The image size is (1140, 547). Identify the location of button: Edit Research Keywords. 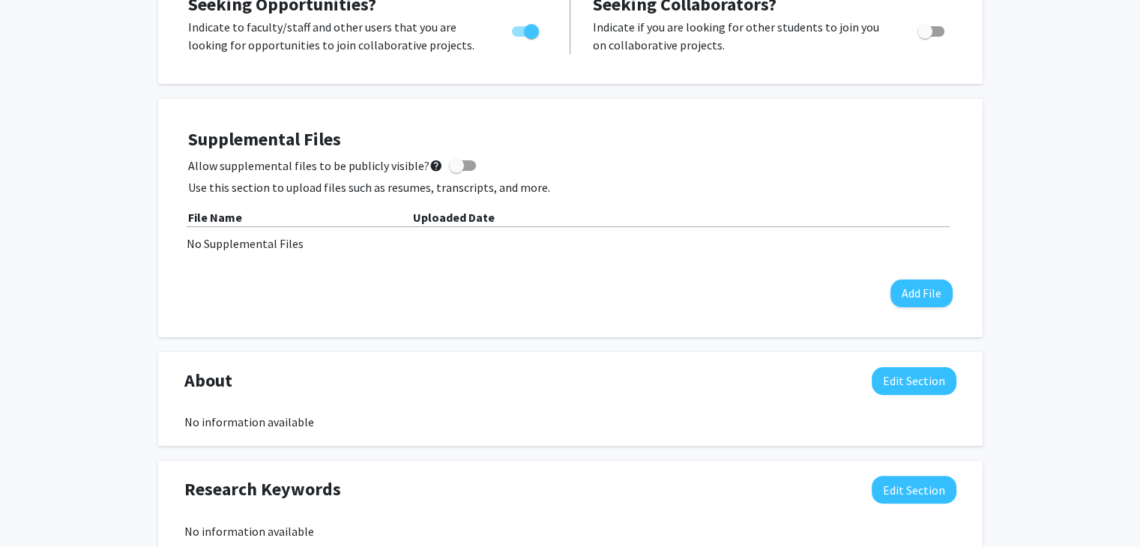
(913, 489).